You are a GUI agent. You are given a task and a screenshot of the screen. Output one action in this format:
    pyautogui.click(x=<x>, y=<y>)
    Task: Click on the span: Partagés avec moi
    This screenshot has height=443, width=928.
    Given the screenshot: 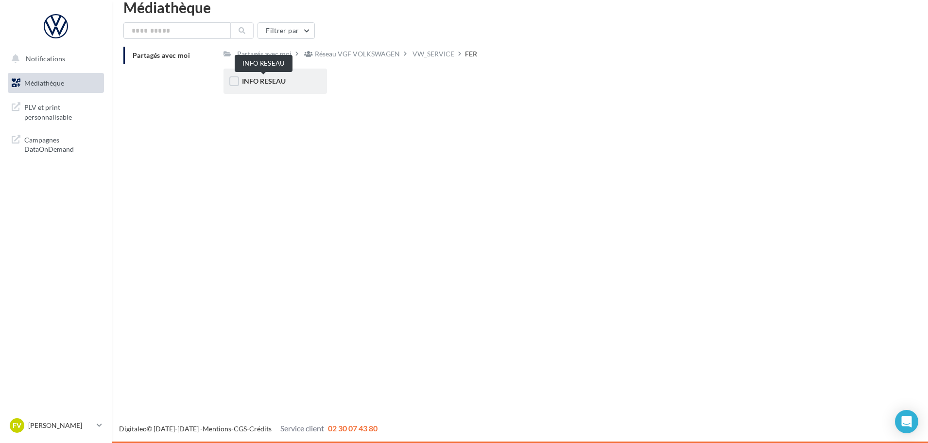 What is the action you would take?
    pyautogui.click(x=161, y=55)
    